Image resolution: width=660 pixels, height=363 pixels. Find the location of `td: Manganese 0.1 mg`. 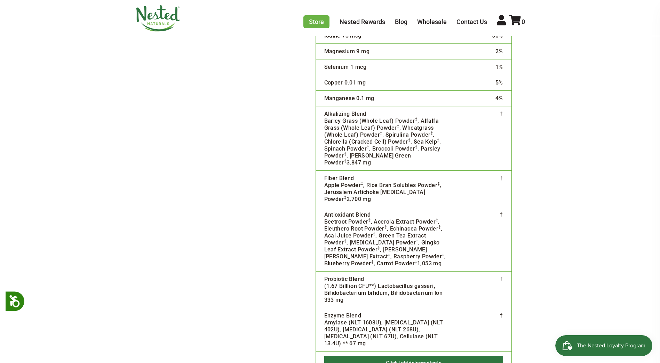

td: Manganese 0.1 mg is located at coordinates (385, 98).